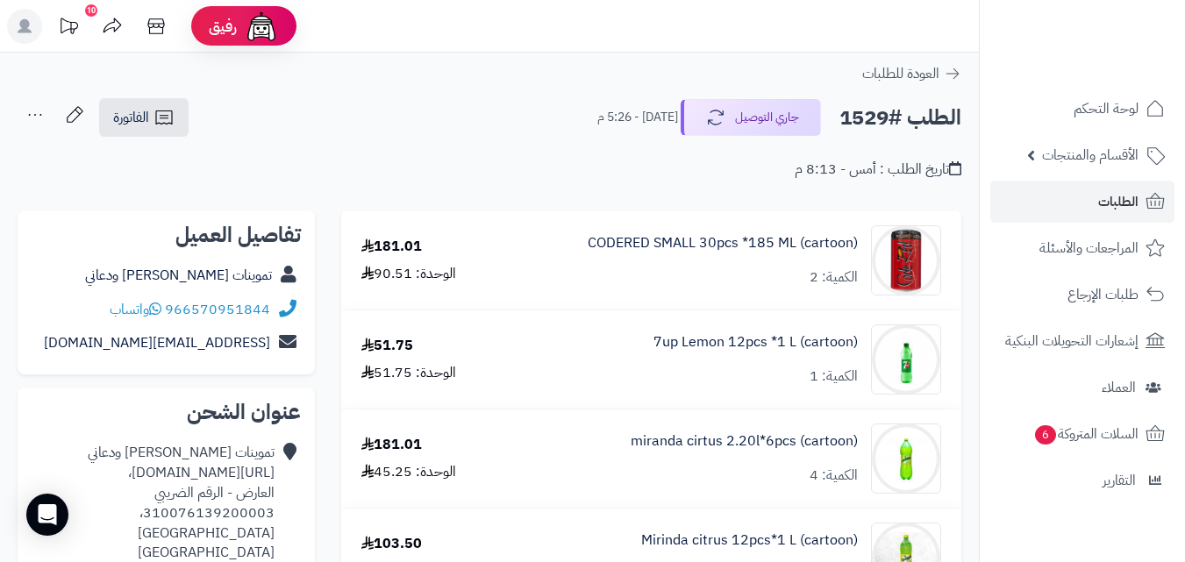 This screenshot has height=562, width=1185. What do you see at coordinates (1082, 481) in the screenshot?
I see `a: التقارير` at bounding box center [1082, 481].